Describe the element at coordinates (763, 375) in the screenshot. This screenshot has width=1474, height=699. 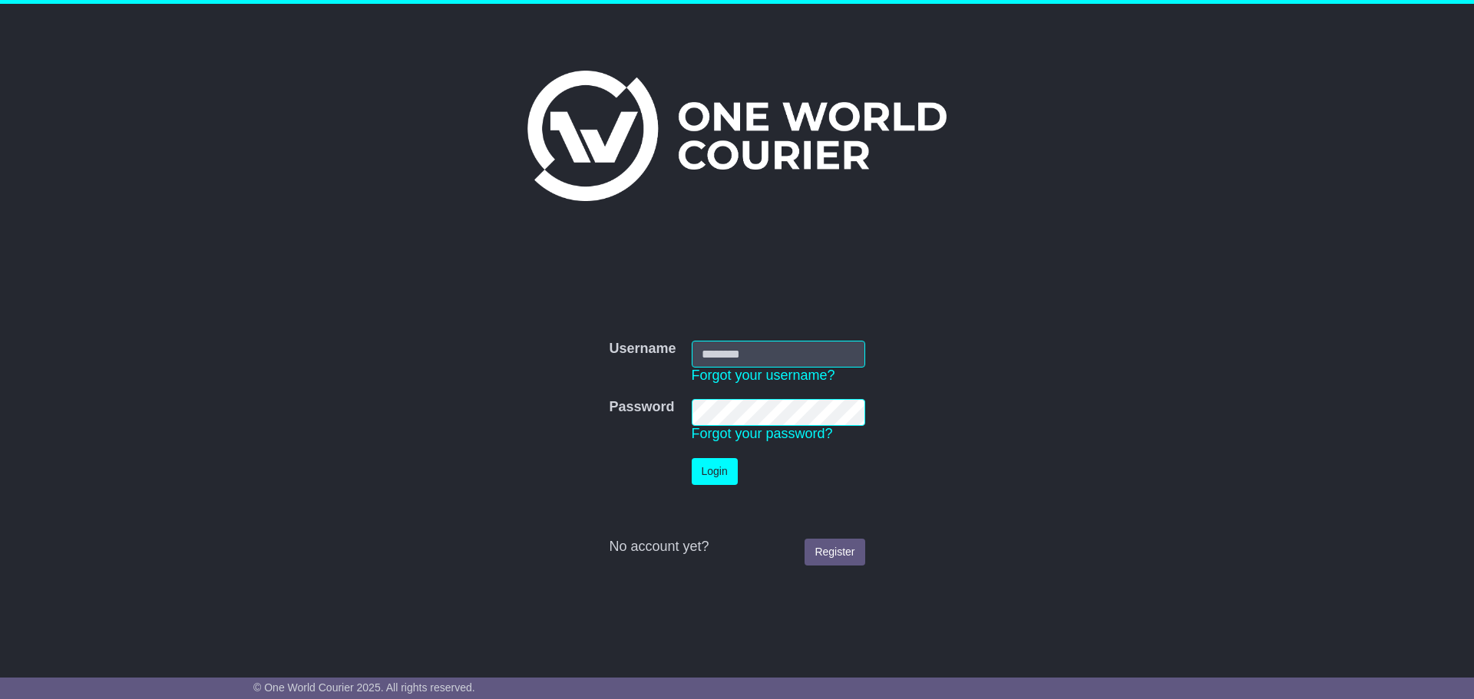
I see `a: Forgot your username?` at that location.